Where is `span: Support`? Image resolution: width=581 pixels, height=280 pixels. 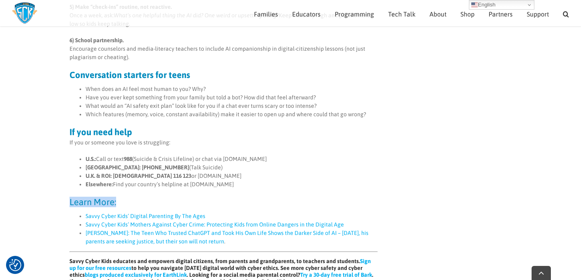
span: Support is located at coordinates (537, 14).